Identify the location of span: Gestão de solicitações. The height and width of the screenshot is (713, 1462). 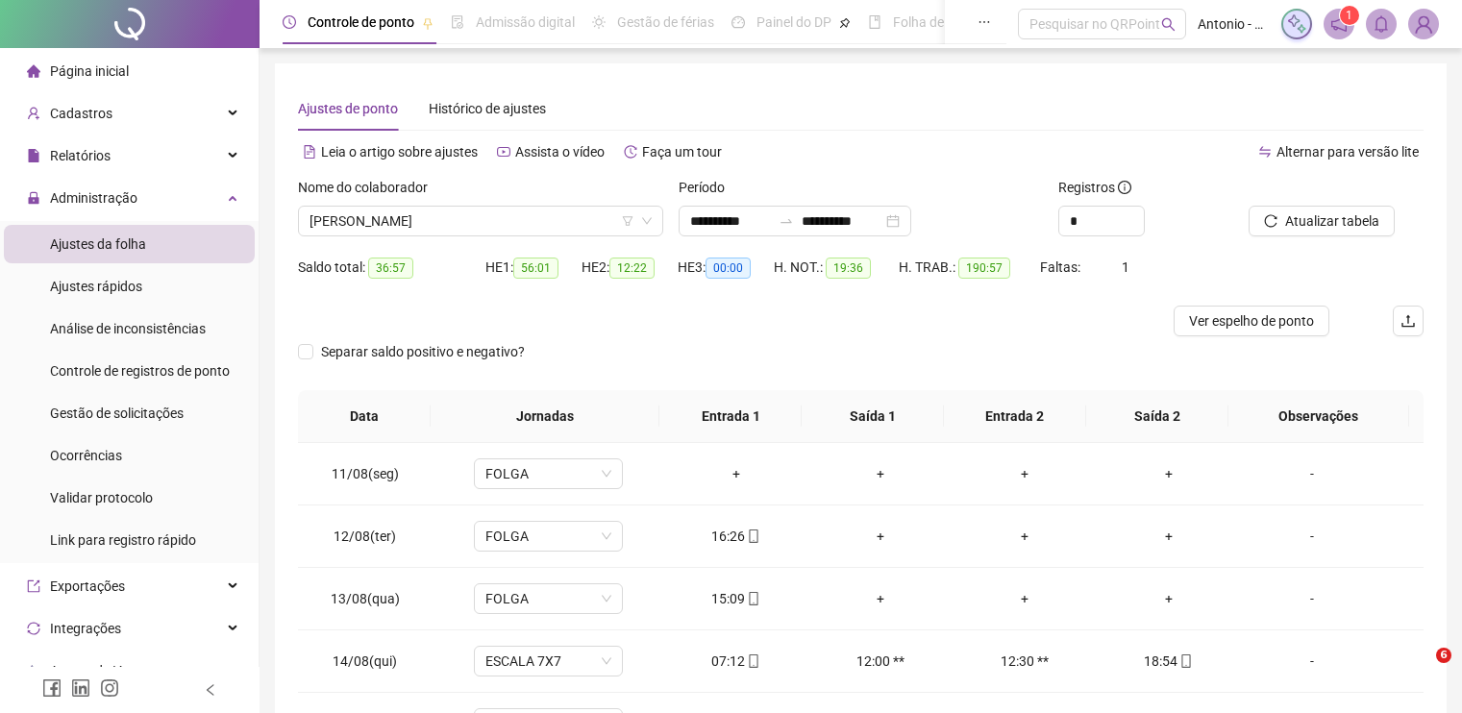
(116, 413).